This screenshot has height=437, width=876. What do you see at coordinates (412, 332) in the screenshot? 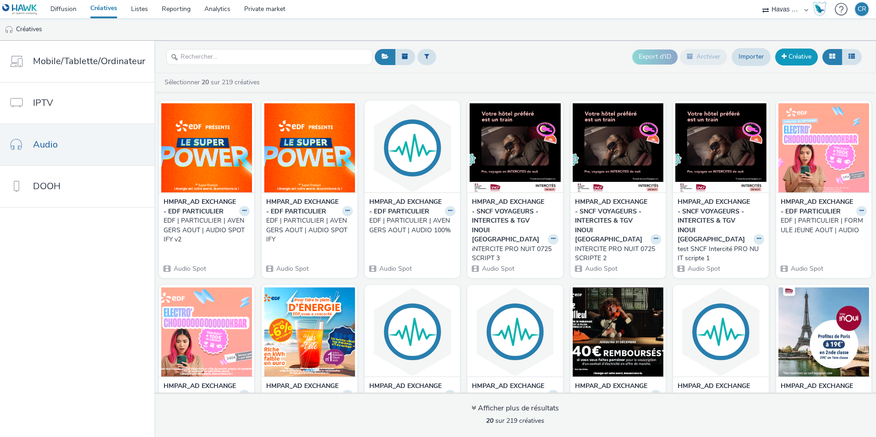
I see `img: EDF | PARTICULIER | JUS DE L'ETE AOUT | AUDIO visual` at bounding box center [412, 332].